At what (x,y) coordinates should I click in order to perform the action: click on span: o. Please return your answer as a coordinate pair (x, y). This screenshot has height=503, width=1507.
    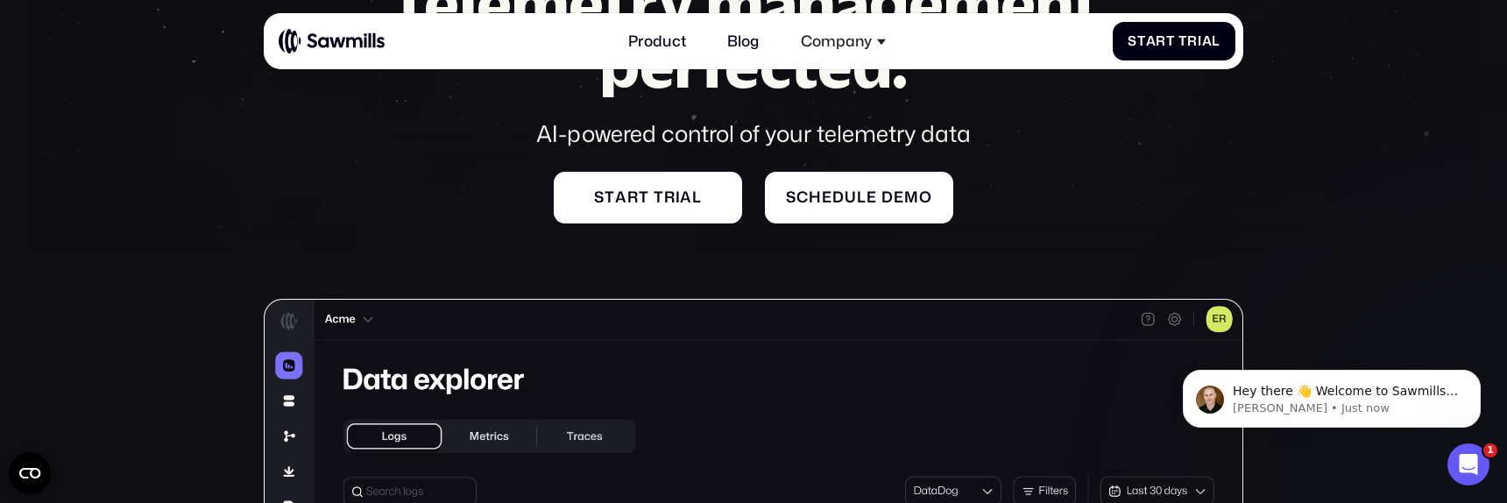
    Looking at the image, I should click on (925, 197).